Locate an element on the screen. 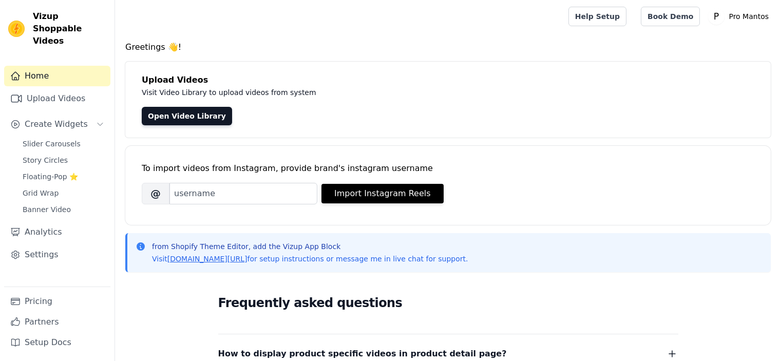 The width and height of the screenshot is (781, 361). button: How to display product specific videos in product detail page? is located at coordinates (448, 354).